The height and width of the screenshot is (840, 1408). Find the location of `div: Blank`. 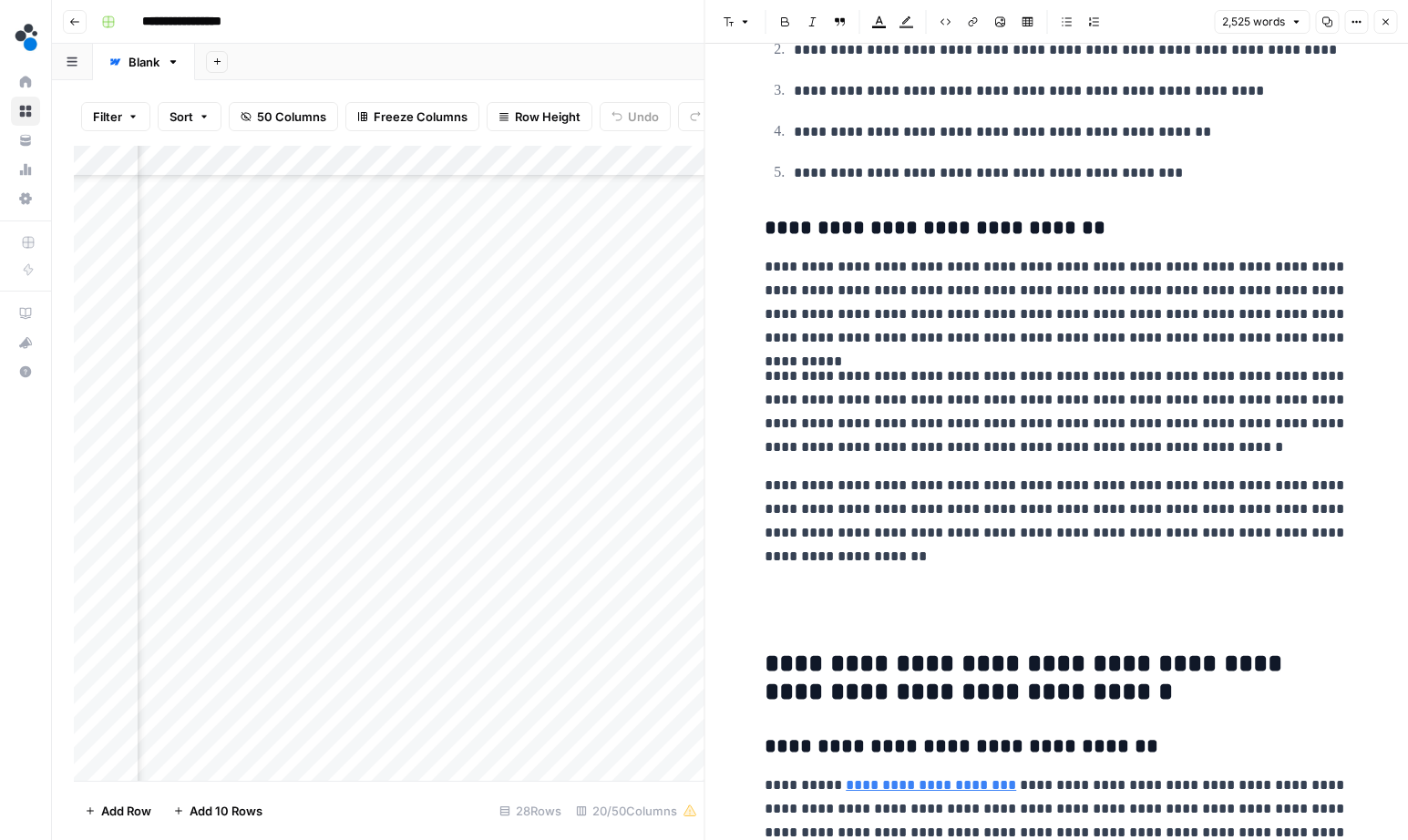

div: Blank is located at coordinates (144, 62).